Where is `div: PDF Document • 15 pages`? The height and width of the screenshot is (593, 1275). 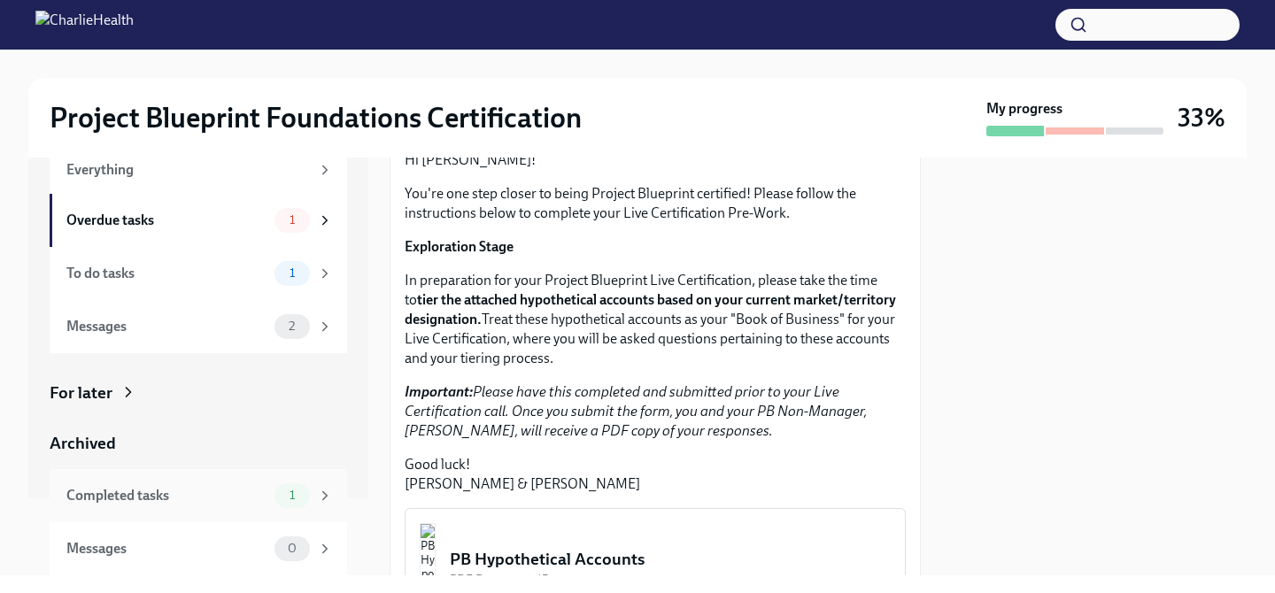 div: PDF Document • 15 pages is located at coordinates (670, 579).